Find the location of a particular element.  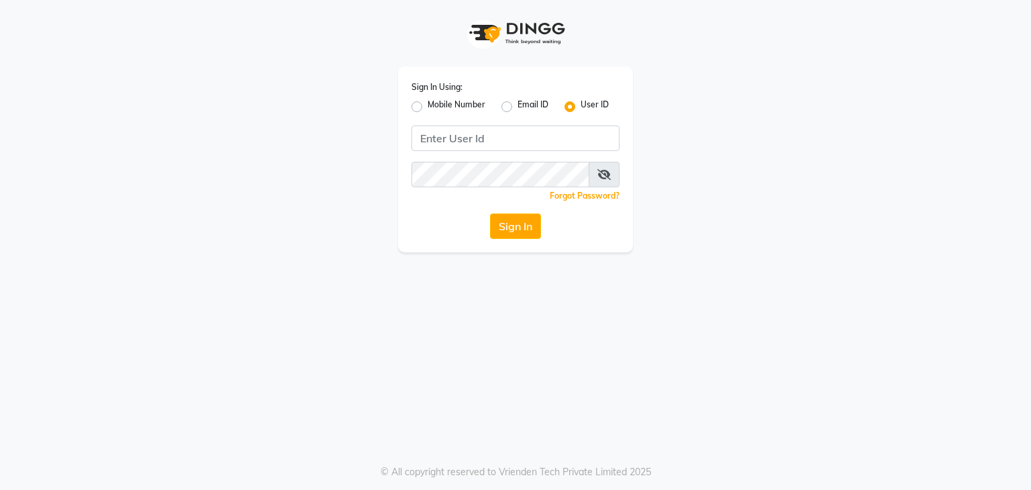

img: logo1.svg is located at coordinates (515, 33).